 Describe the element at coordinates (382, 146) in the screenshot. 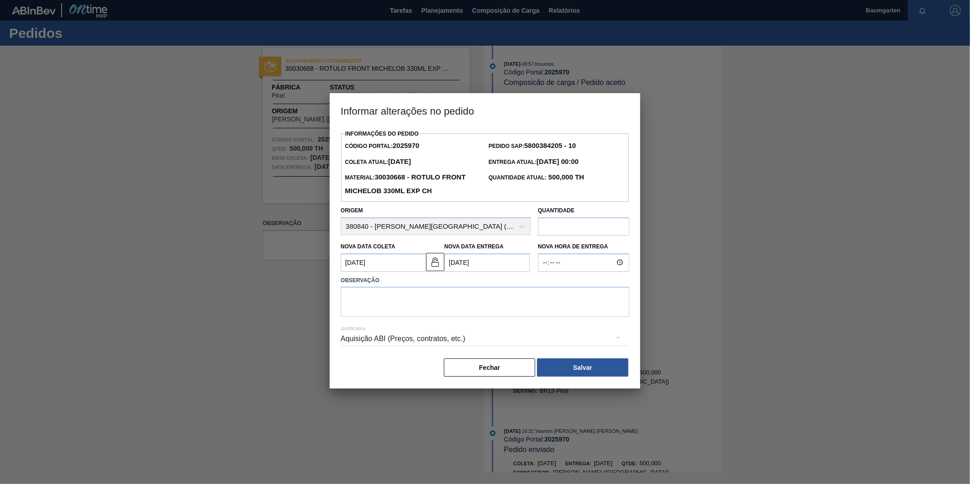

I see `span: Código Portal:` at that location.